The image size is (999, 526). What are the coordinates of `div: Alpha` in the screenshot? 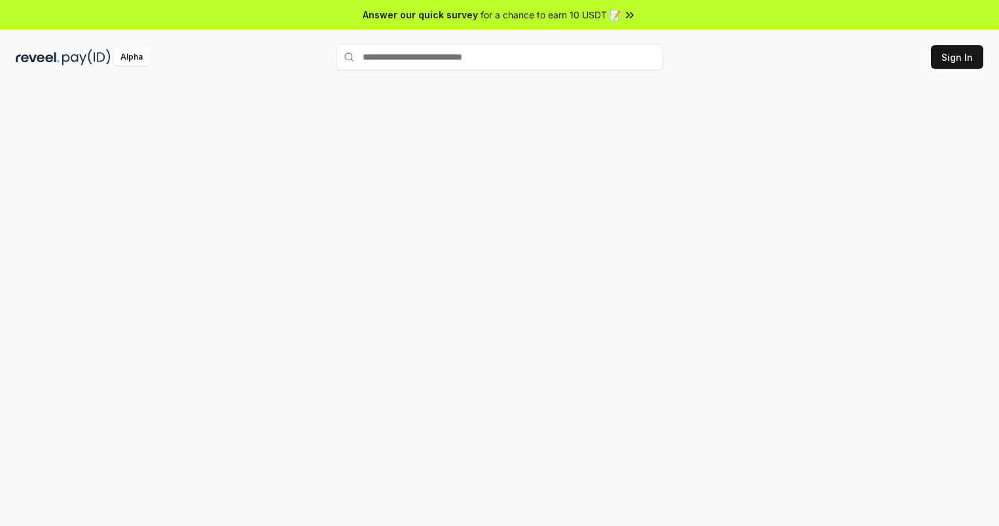 It's located at (132, 57).